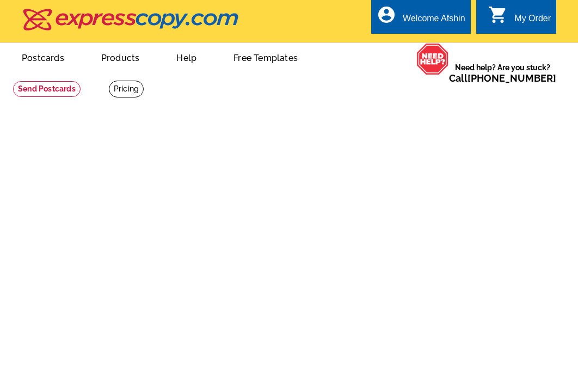  Describe the element at coordinates (503, 73) in the screenshot. I see `span: Need help? Are you stuck?` at that location.